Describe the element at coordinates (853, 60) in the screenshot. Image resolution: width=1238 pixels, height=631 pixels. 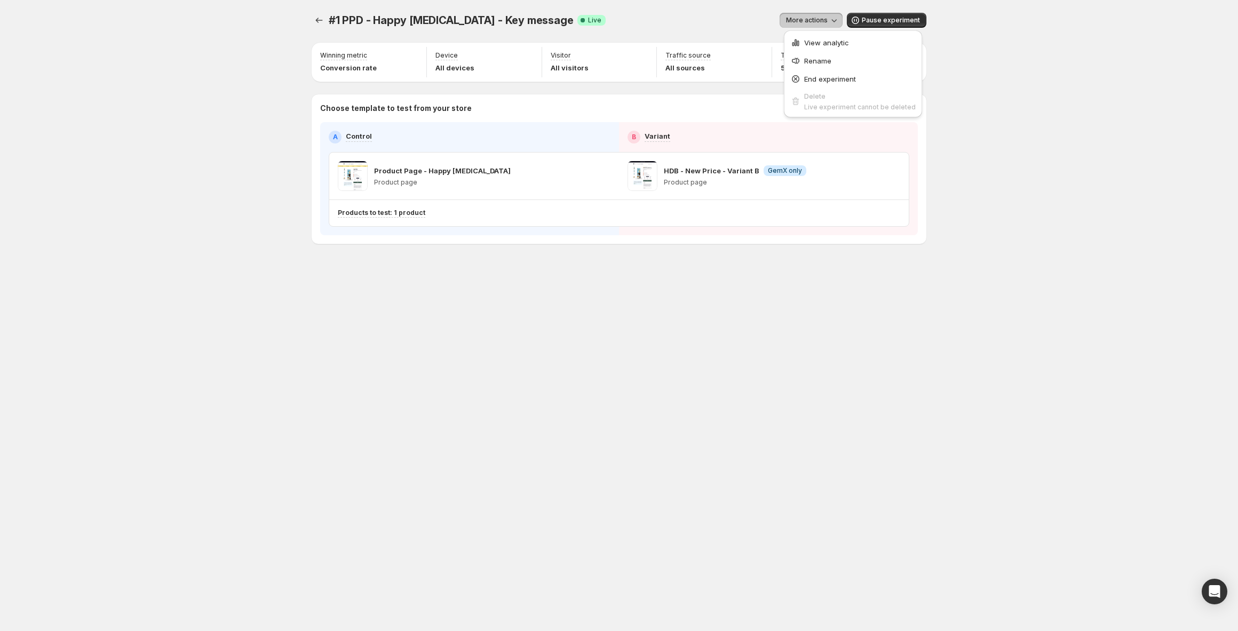
I see `button: Rename` at that location.